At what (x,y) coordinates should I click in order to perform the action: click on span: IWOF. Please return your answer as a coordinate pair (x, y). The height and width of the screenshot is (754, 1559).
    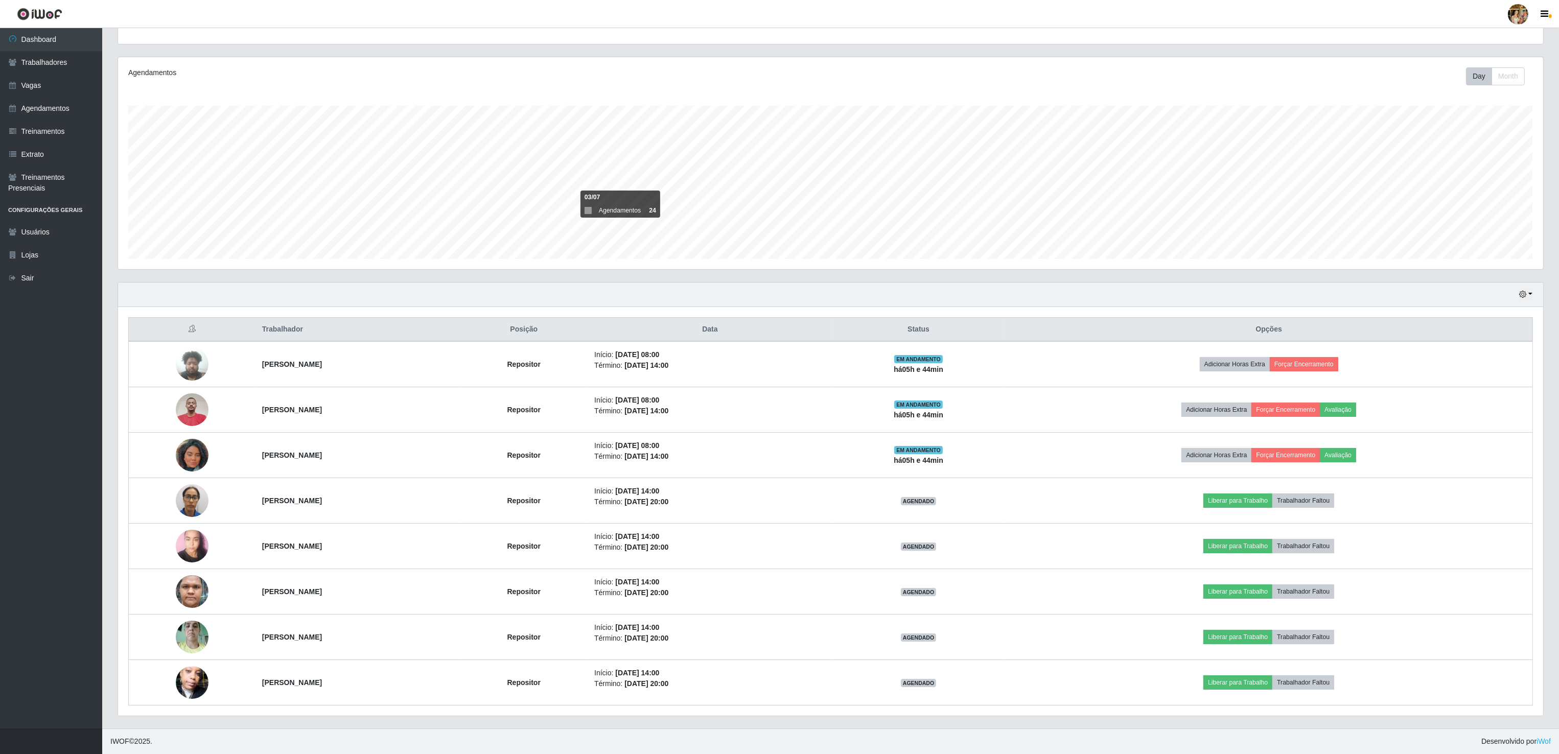
    Looking at the image, I should click on (120, 742).